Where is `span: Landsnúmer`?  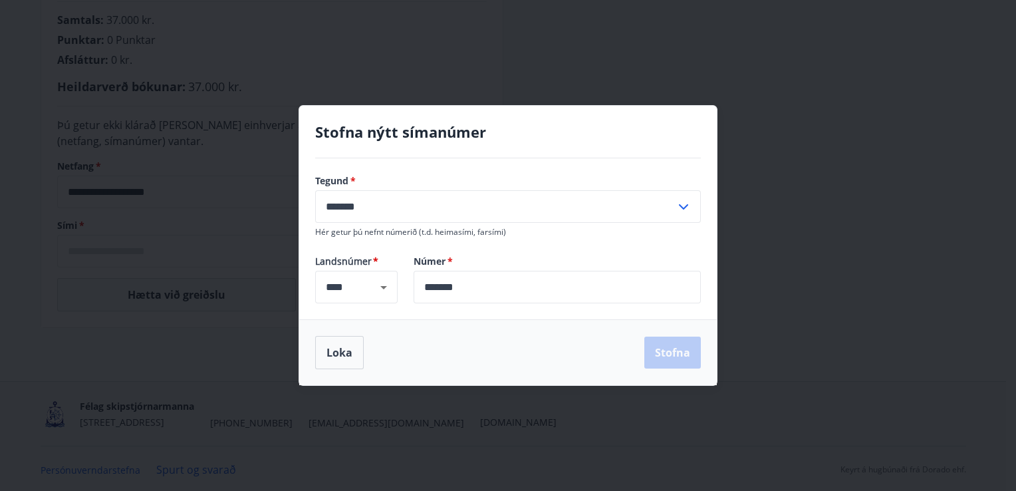 span: Landsnúmer is located at coordinates (357, 261).